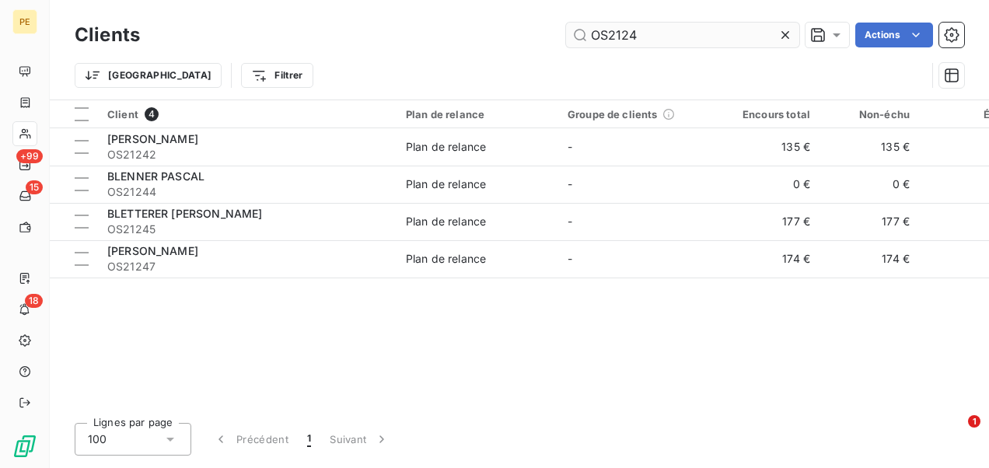 This screenshot has width=989, height=468. What do you see at coordinates (152, 114) in the screenshot?
I see `span: 4` at bounding box center [152, 114].